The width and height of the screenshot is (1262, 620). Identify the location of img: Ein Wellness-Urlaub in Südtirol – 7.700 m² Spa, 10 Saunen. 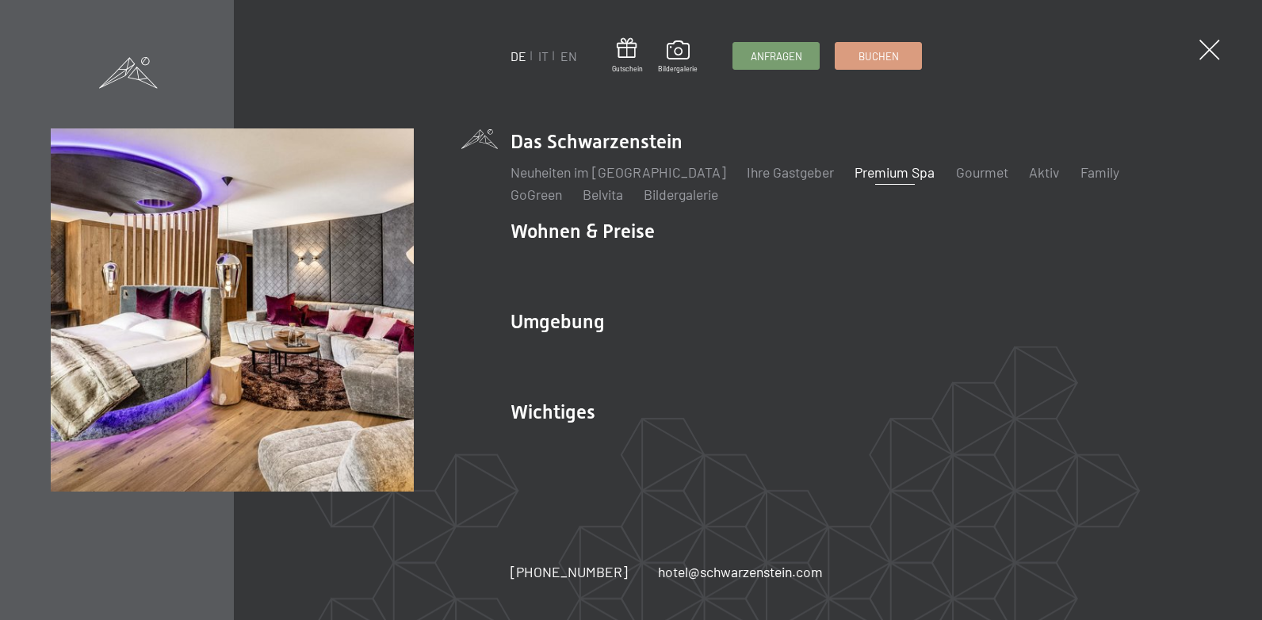
(232, 310).